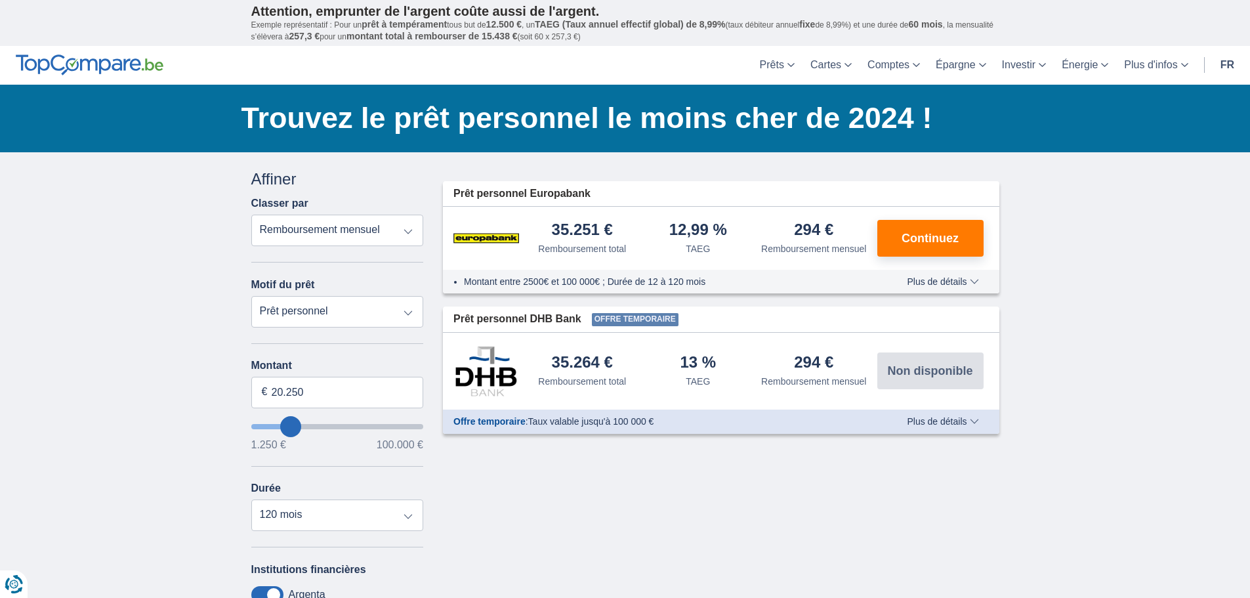 The image size is (1250, 598). Describe the element at coordinates (666, 281) in the screenshot. I see `li: Montant entre 2500€ et 100 000€ ; Durée de 12 à 120 mois` at that location.